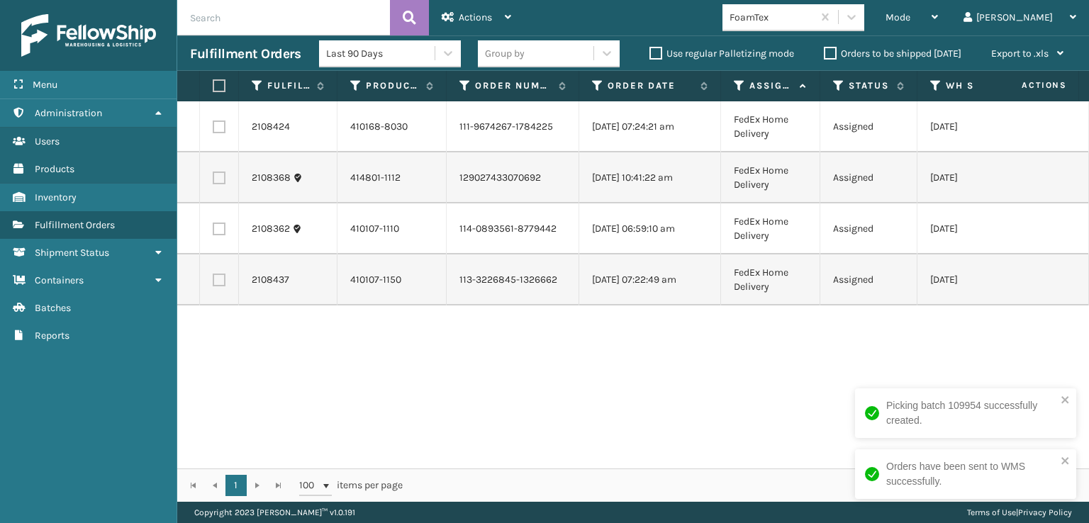 The height and width of the screenshot is (523, 1089). I want to click on a: 2108437, so click(270, 280).